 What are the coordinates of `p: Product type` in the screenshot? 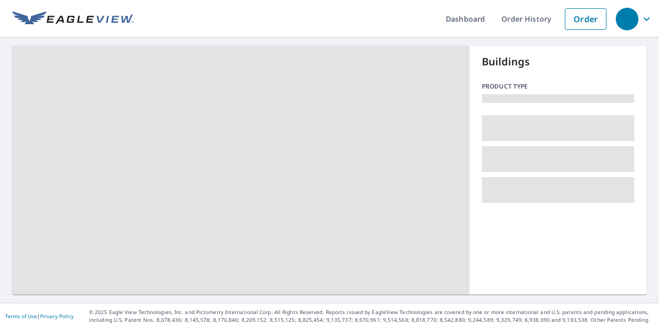 It's located at (558, 86).